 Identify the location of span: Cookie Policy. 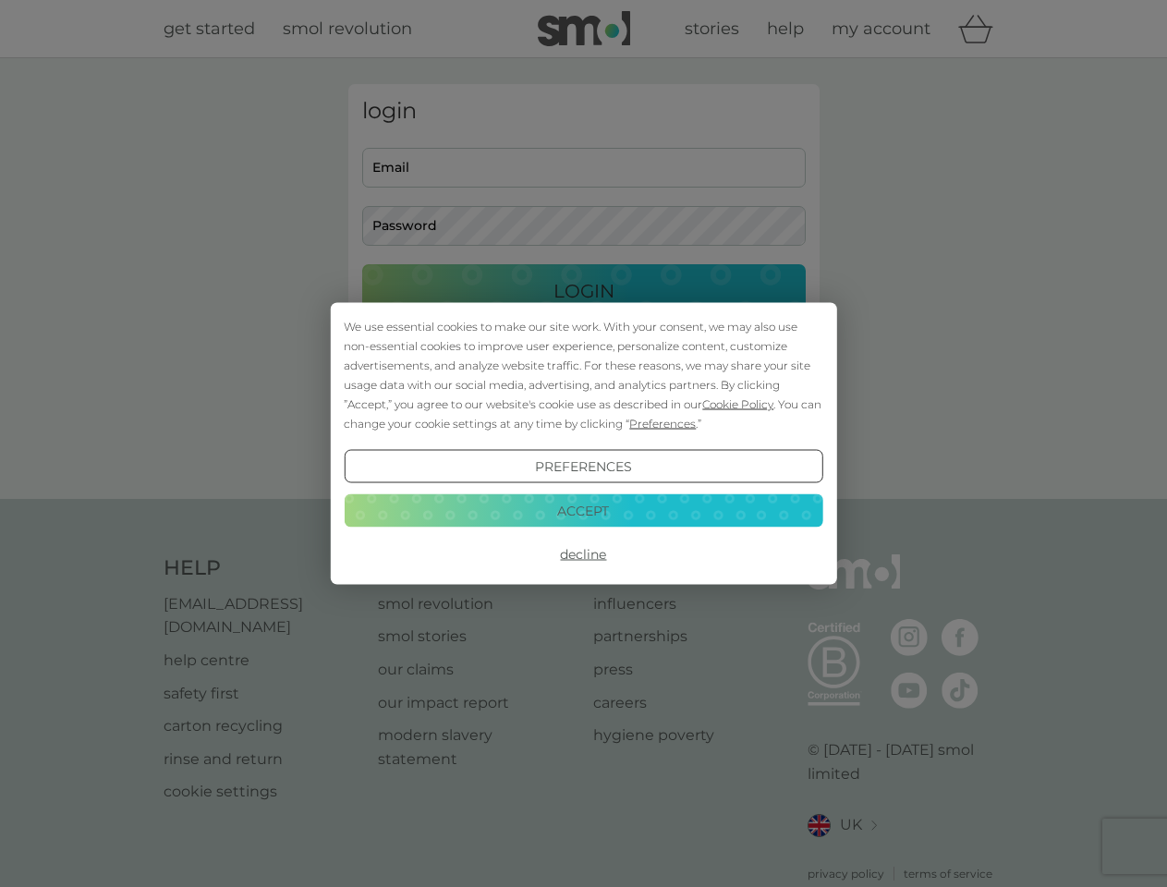
(737, 404).